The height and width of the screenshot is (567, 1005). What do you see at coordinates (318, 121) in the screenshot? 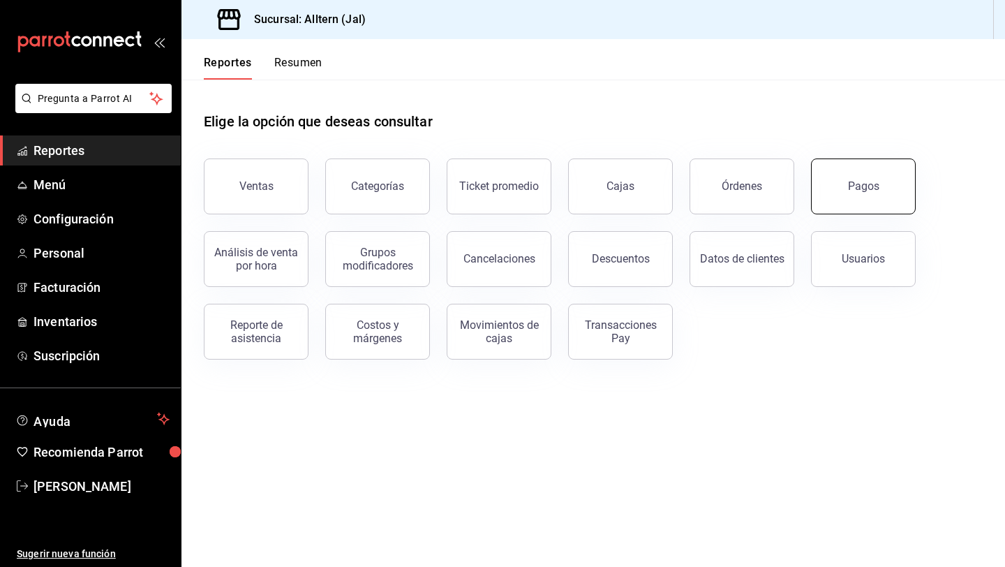
I see `h1: Elige la opción que deseas consultar` at bounding box center [318, 121].